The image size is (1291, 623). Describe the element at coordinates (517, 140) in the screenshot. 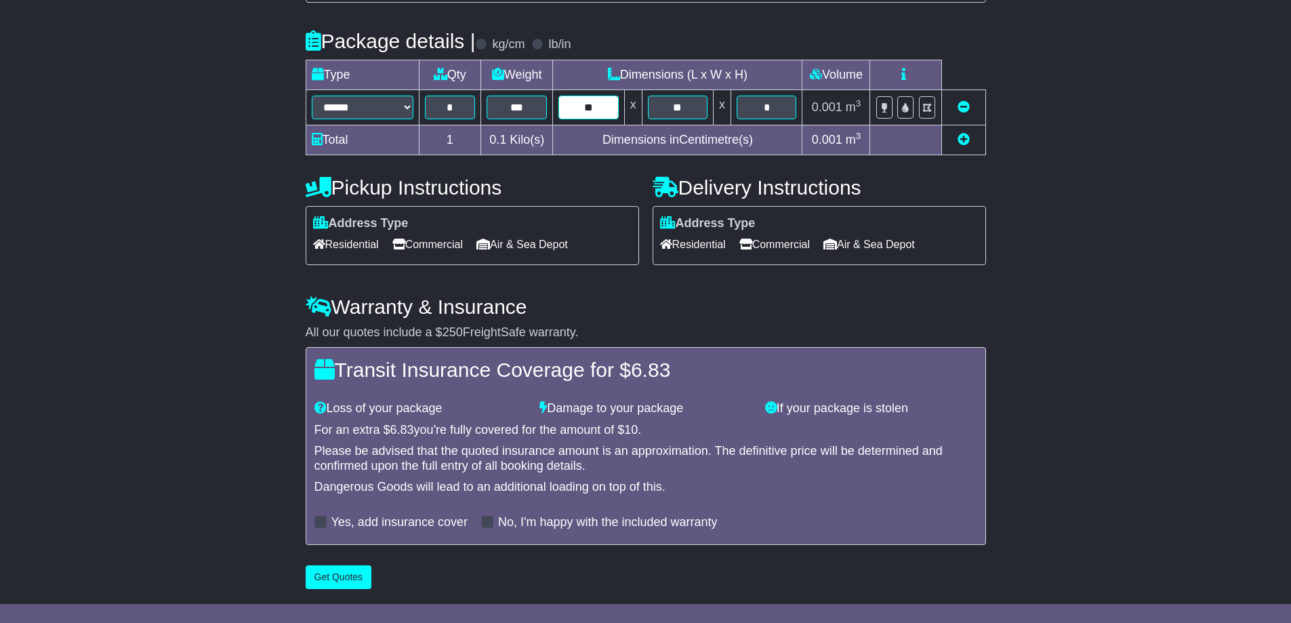

I see `td: Kilo(s)` at that location.